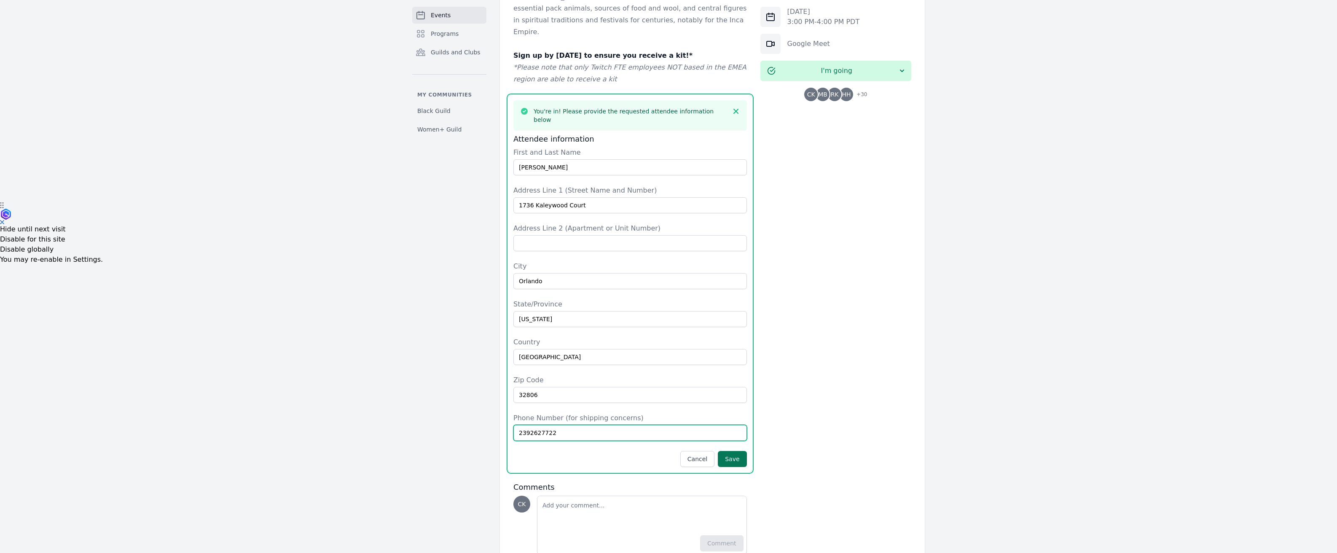 Image resolution: width=1337 pixels, height=553 pixels. What do you see at coordinates (630, 266) in the screenshot?
I see `label: City` at bounding box center [630, 266].